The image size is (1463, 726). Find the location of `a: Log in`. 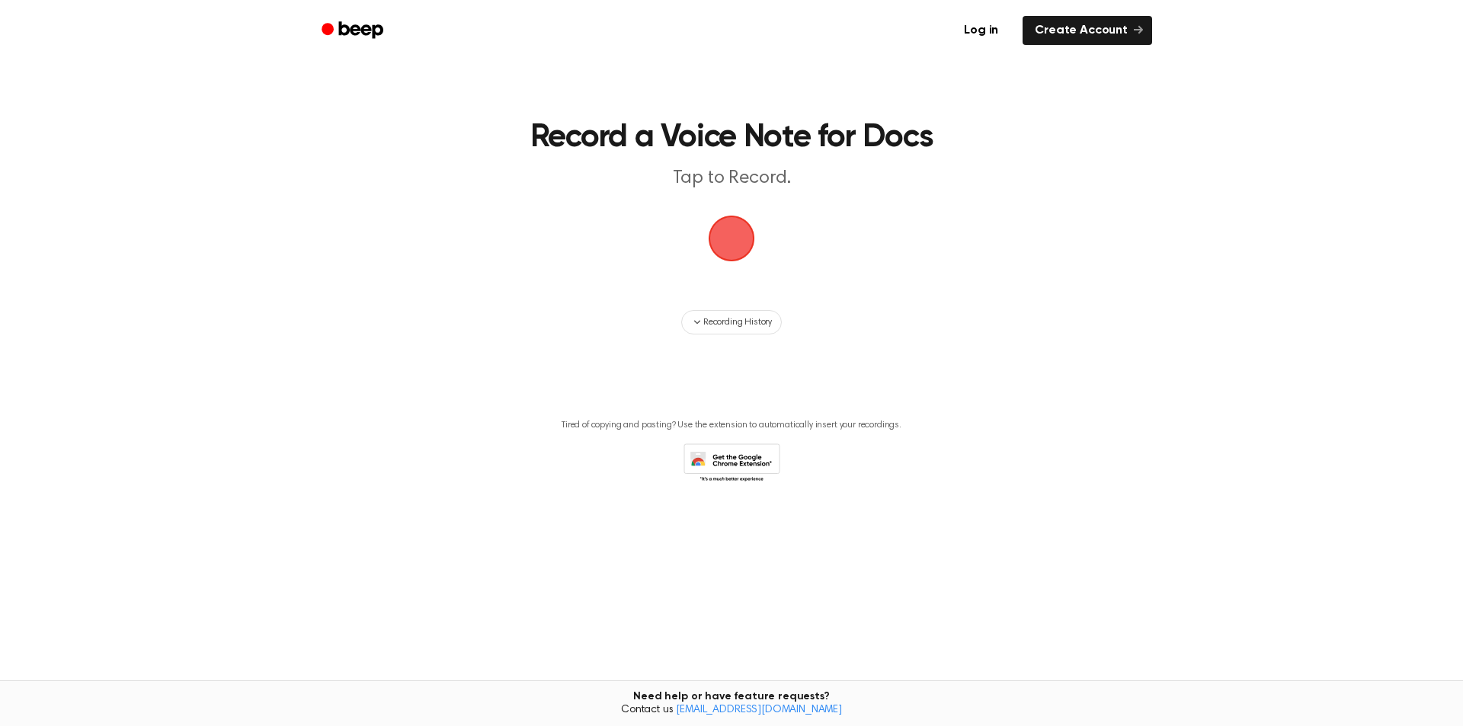

a: Log in is located at coordinates (980, 30).